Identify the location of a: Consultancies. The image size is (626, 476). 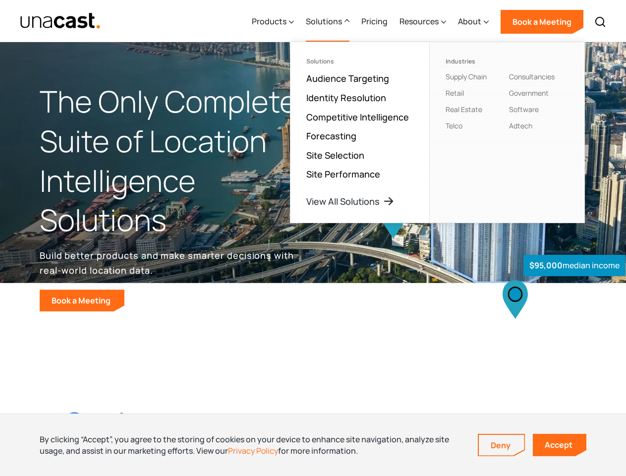
(532, 76).